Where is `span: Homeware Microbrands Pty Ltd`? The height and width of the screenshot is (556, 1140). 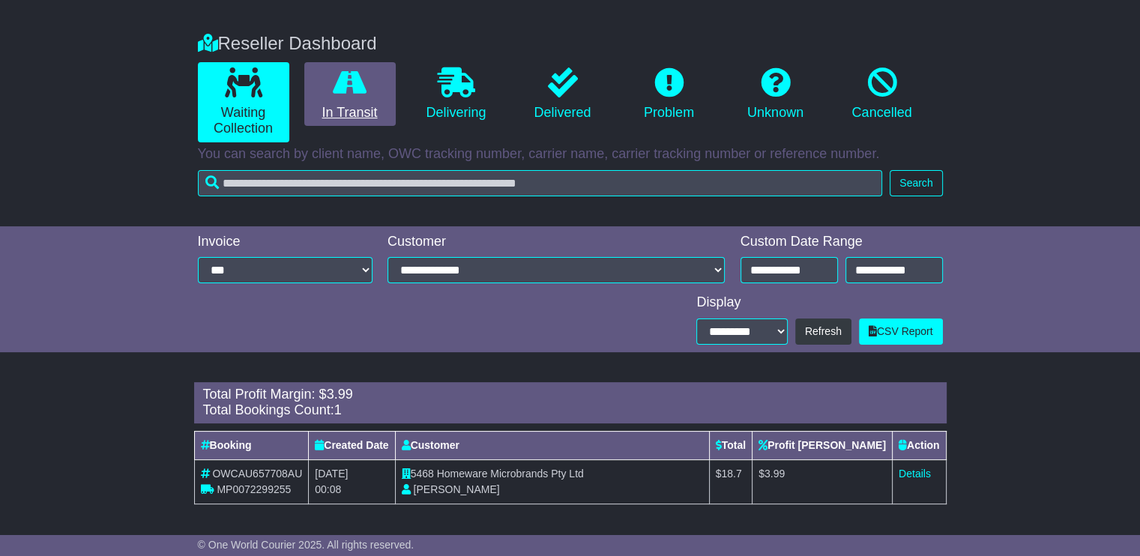
span: Homeware Microbrands Pty Ltd is located at coordinates (510, 474).